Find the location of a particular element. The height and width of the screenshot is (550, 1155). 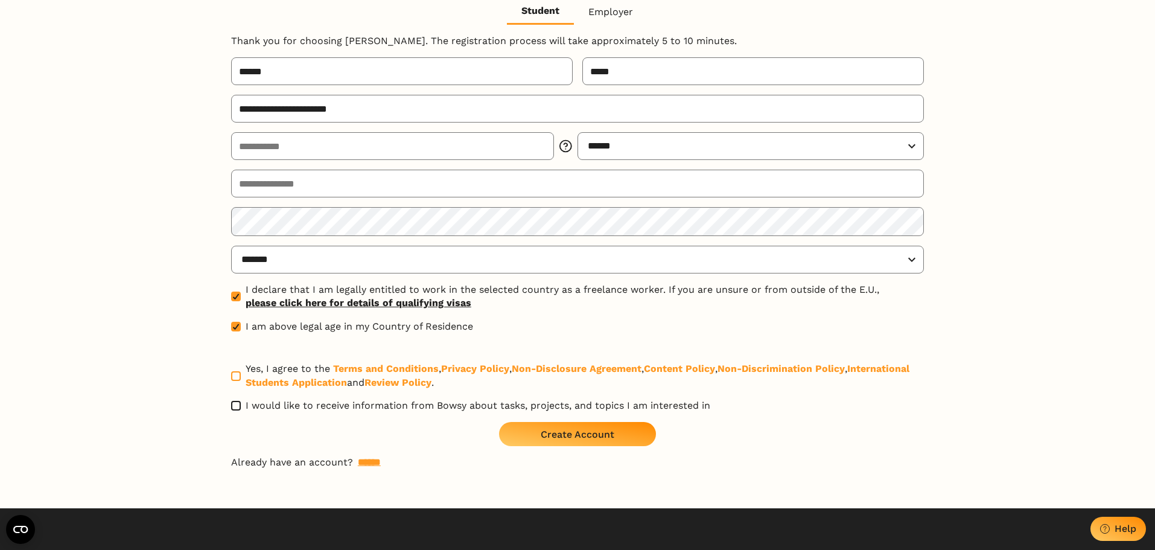

button: Create Account is located at coordinates (578, 434).